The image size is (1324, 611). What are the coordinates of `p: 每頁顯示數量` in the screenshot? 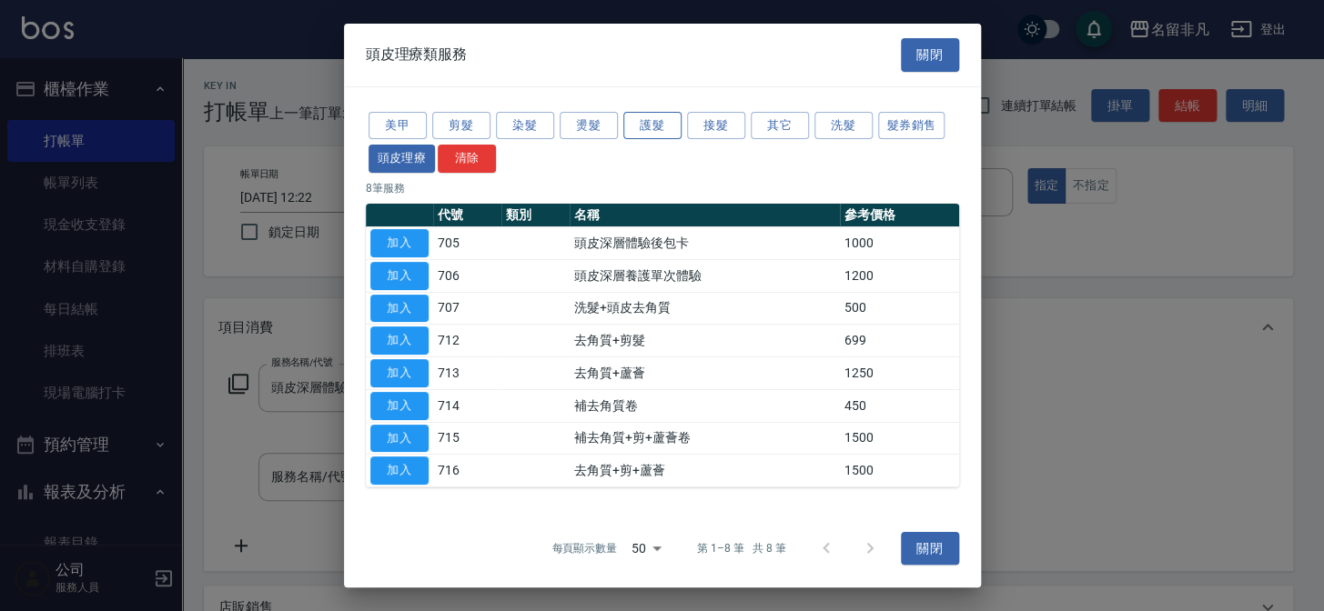 It's located at (584, 549).